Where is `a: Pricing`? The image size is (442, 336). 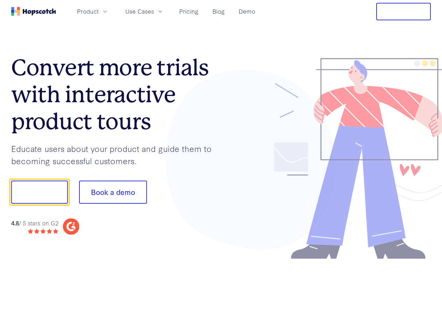 a: Pricing is located at coordinates (188, 11).